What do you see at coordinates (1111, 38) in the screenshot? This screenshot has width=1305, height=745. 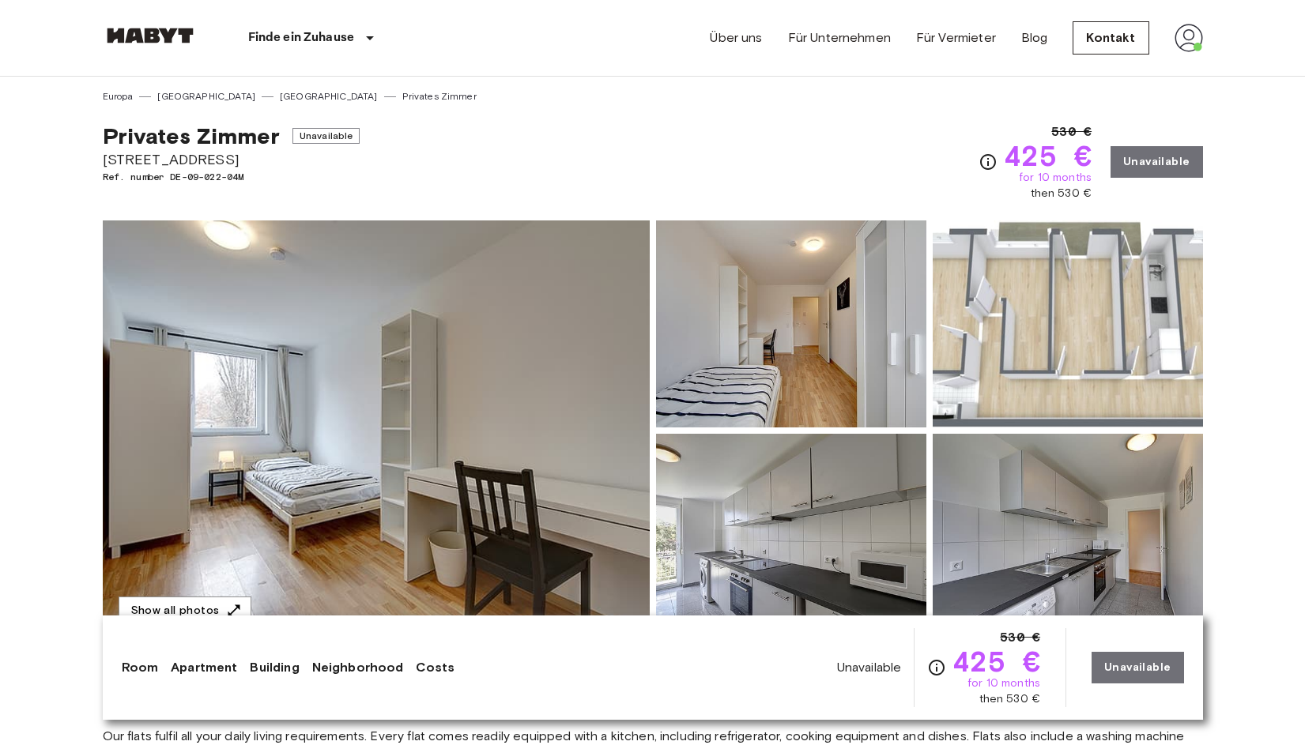 I see `a: Kontakt` at bounding box center [1111, 38].